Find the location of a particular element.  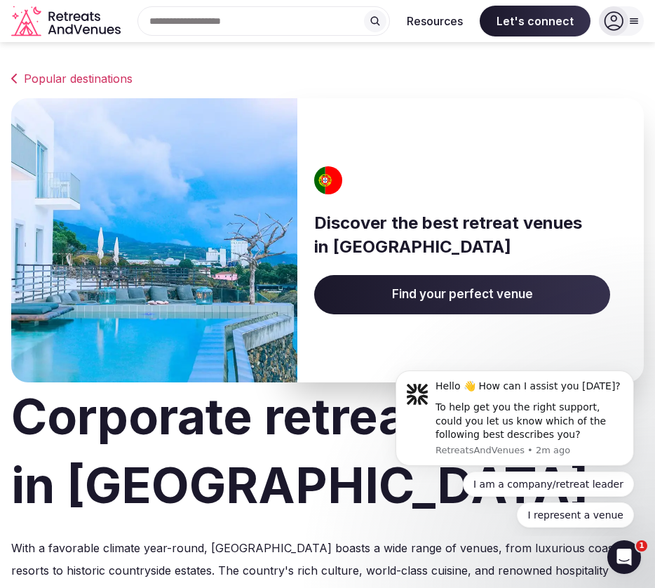

div: message notification from RetreatsAndVenues, 2m ago. Hello 👋 How can I assist you today? To help ... is located at coordinates (140, 60).